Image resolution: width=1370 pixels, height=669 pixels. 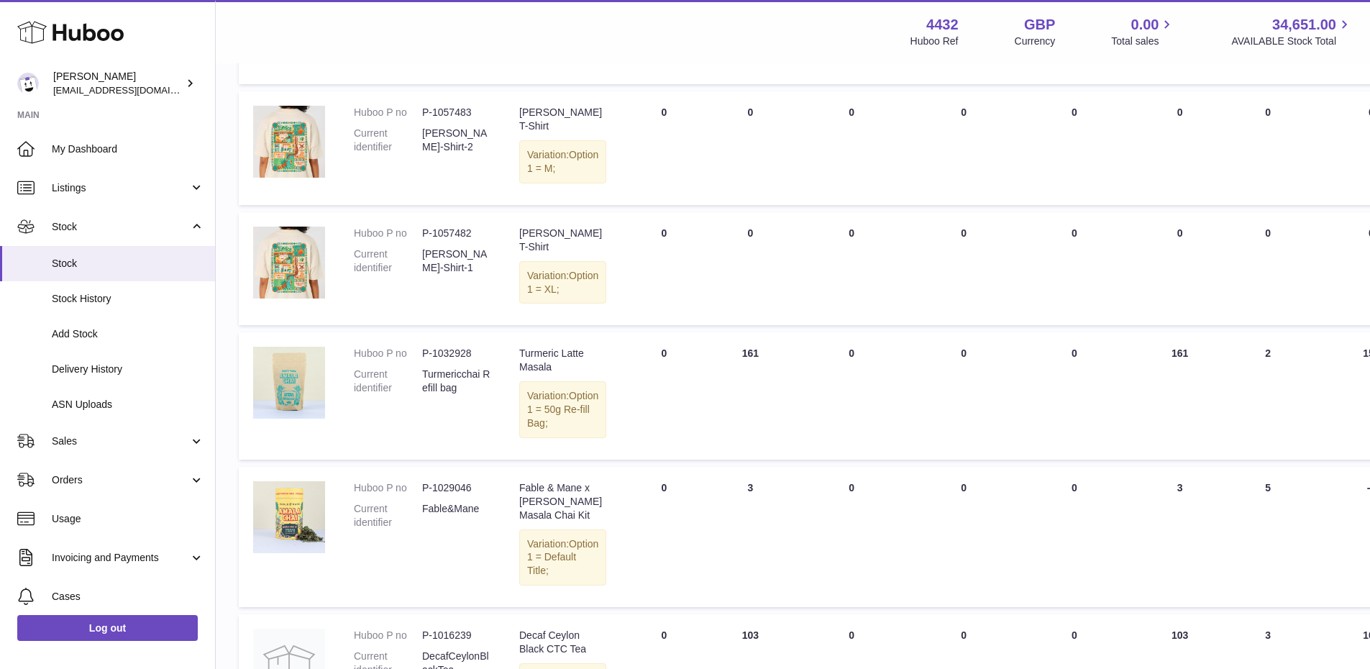 What do you see at coordinates (456, 516) in the screenshot?
I see `dd: Fable&Mane` at bounding box center [456, 516].